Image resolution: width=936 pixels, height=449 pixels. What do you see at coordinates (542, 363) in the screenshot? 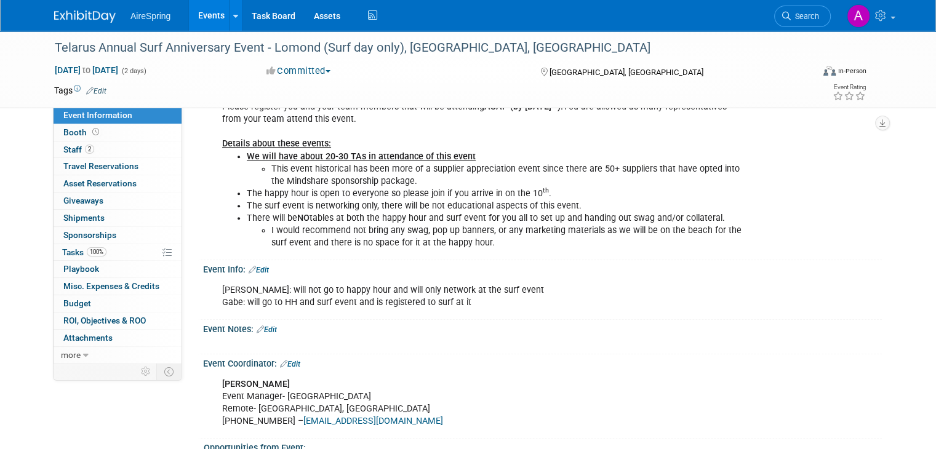
I see `div: Event Coordinator:` at bounding box center [542, 363].